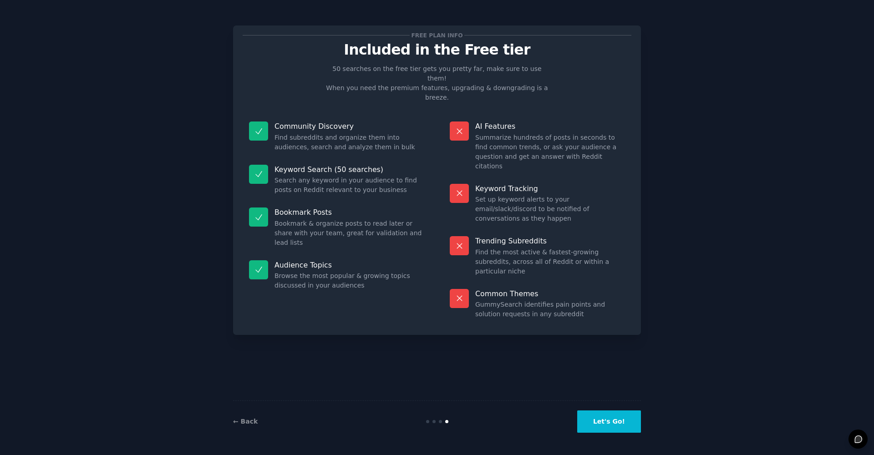 This screenshot has height=455, width=874. What do you see at coordinates (245, 421) in the screenshot?
I see `a: ← Back` at bounding box center [245, 421].